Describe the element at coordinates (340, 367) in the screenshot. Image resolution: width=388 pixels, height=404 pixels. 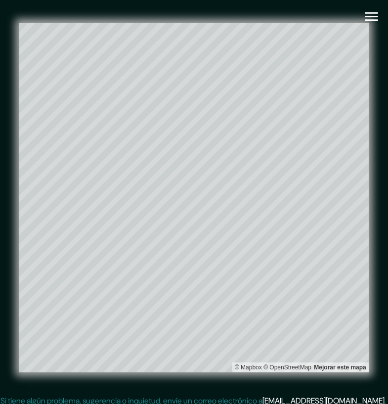
I see `a: Map feedback` at that location.